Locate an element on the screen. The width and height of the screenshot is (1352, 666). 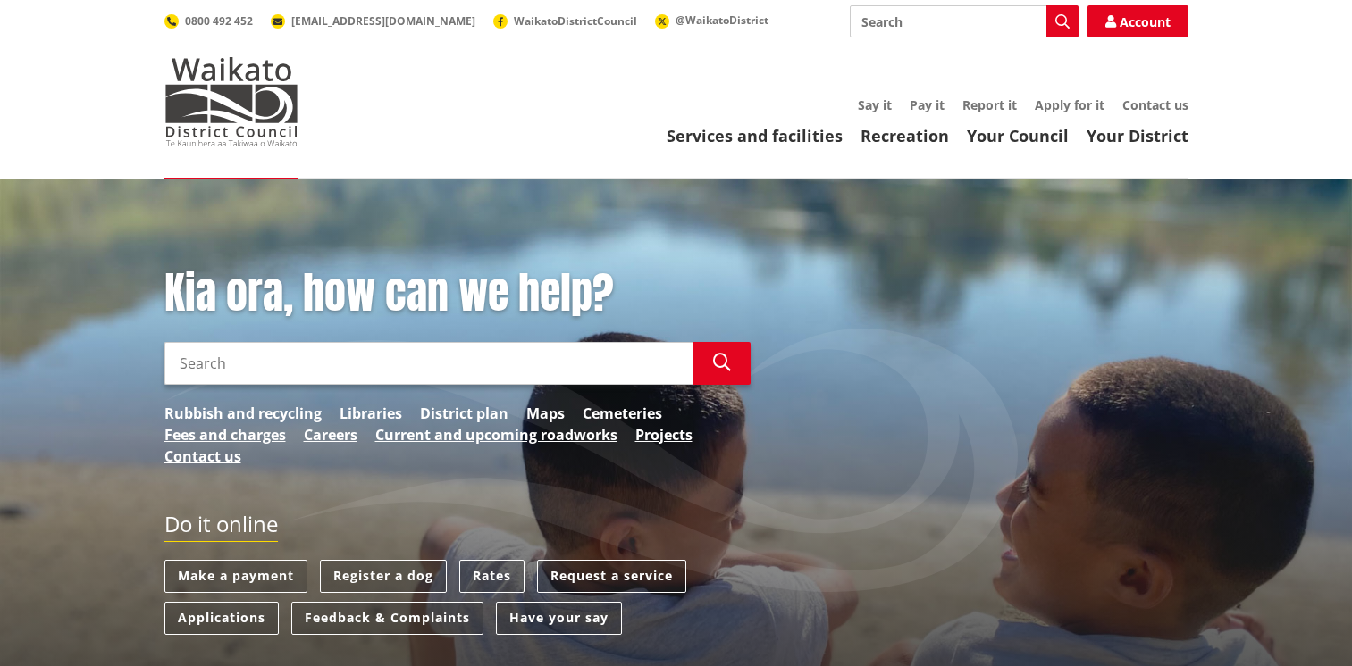
a: Apply for it is located at coordinates (1069, 105).